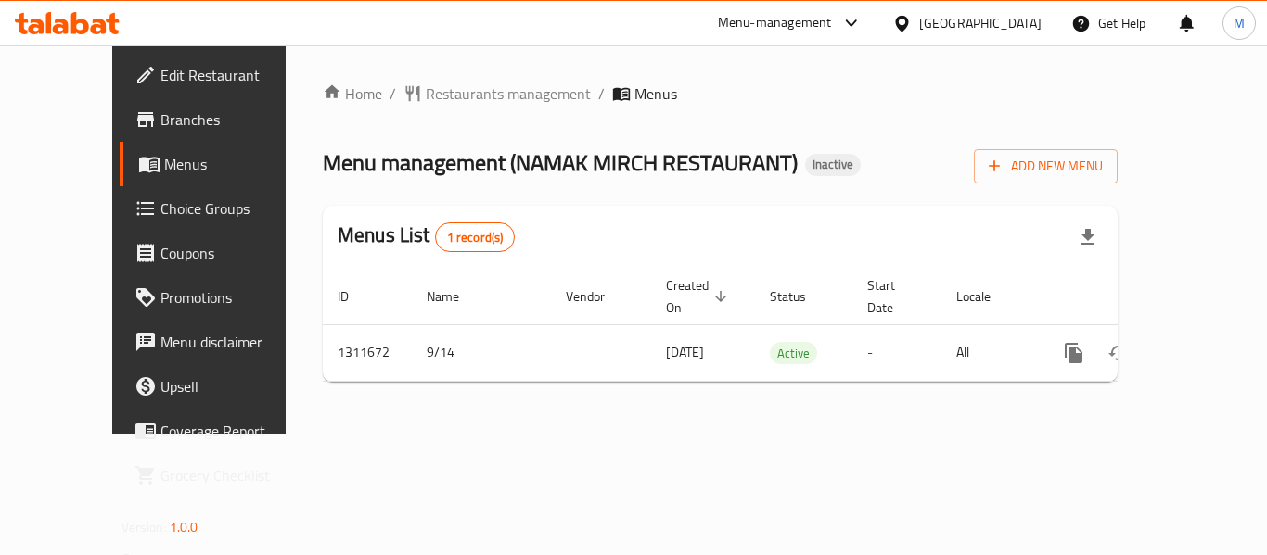 This screenshot has width=1267, height=555. What do you see at coordinates (222, 164) in the screenshot?
I see `a: Menus` at bounding box center [222, 164].